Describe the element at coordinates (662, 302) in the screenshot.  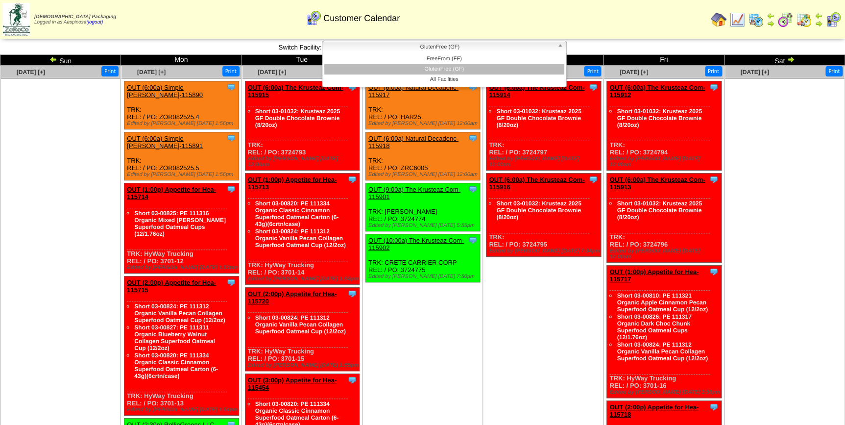
I see `a: Short 03-00810: PE 111321 Organic Apple Cinnamon Pecan Superfood Oatmeal Cup (12/2oz)` at that location.